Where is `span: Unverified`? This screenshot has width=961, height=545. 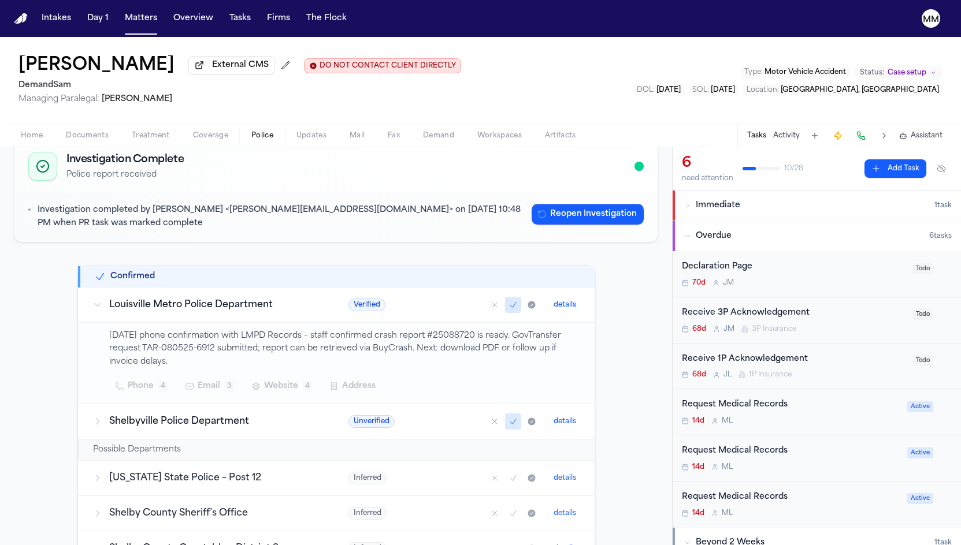
span: Unverified is located at coordinates (372, 422).